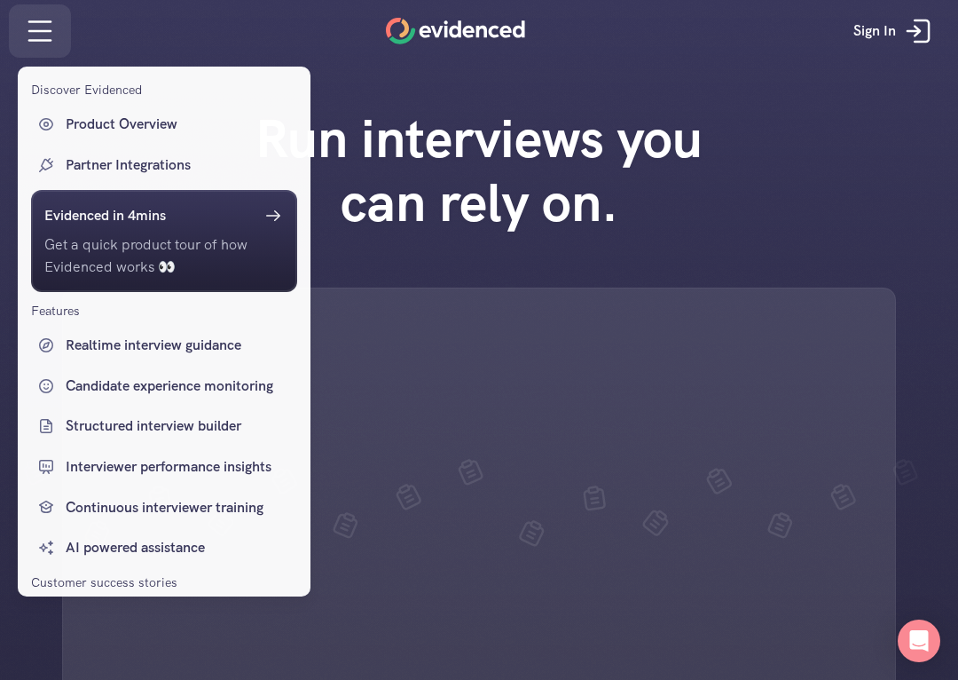  Describe the element at coordinates (179, 508) in the screenshot. I see `p: Continuous interviewer training` at that location.